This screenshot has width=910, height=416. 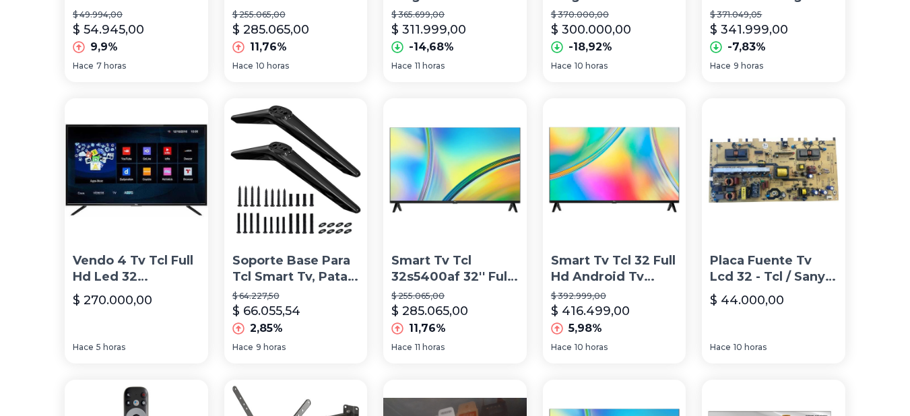 I want to click on p: $ 370.000,00, so click(x=615, y=15).